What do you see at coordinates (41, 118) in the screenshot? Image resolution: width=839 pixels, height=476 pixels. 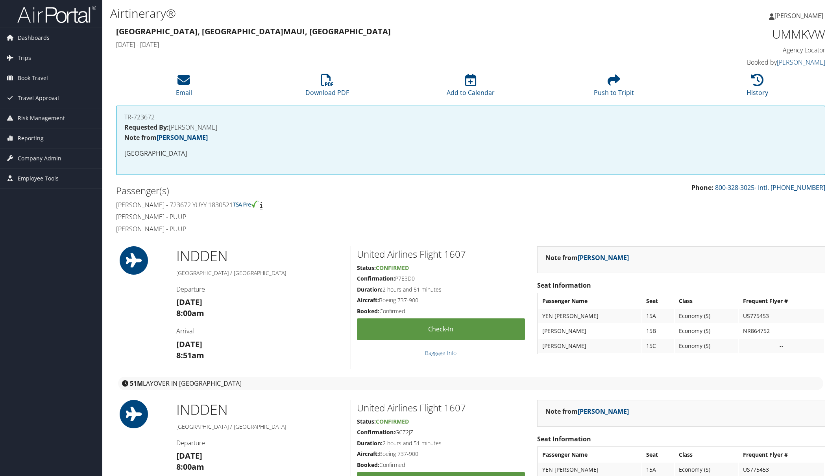 I see `span: Risk Management` at bounding box center [41, 118].